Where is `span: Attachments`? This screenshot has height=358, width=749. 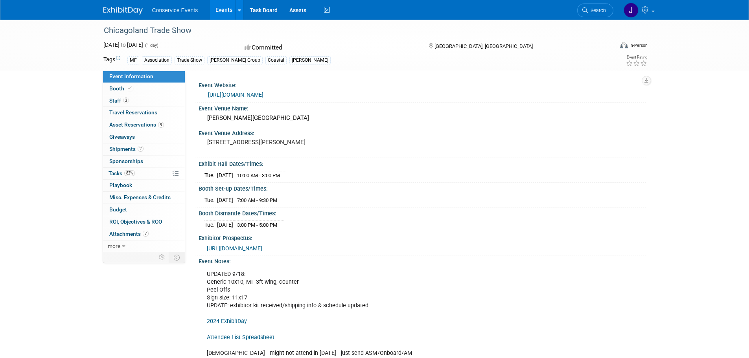
span: Attachments is located at coordinates (129, 234).